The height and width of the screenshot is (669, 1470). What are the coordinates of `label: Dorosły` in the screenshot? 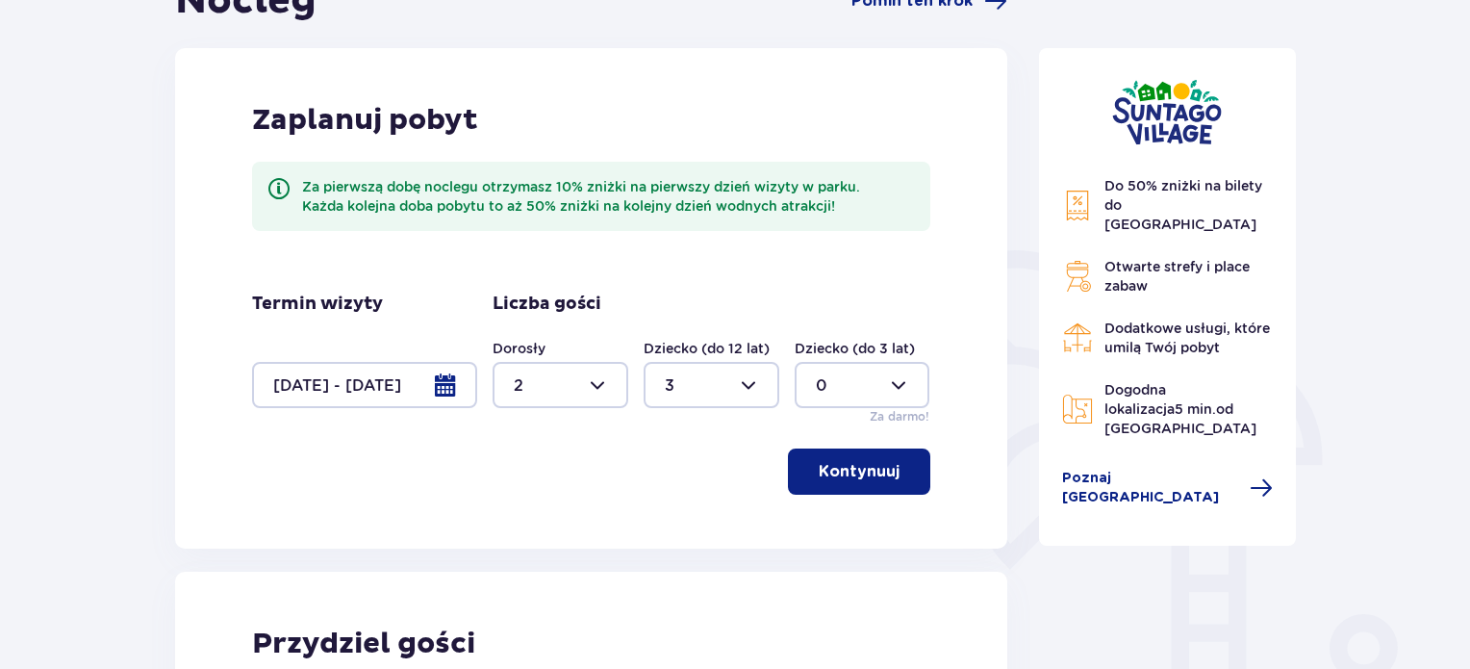 It's located at (519, 348).